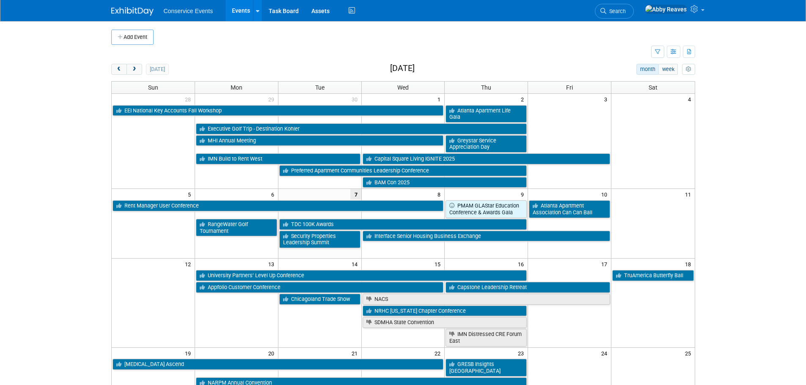  I want to click on span: 6, so click(274, 194).